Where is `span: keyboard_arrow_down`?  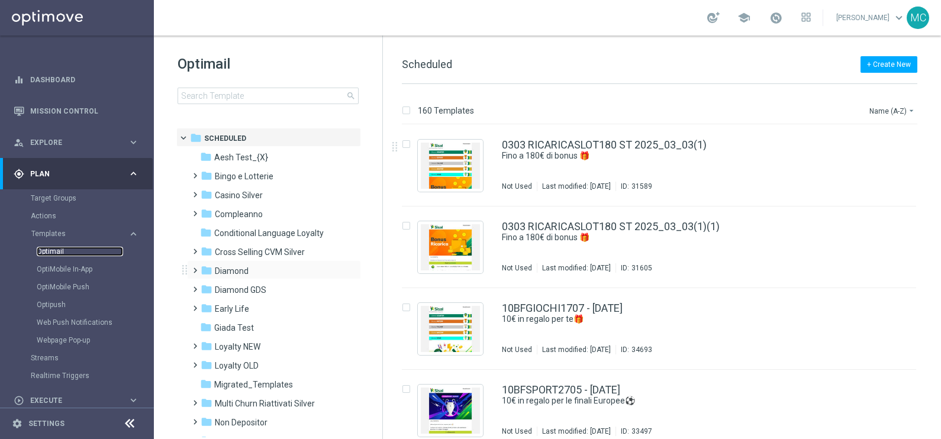 span: keyboard_arrow_down is located at coordinates (899, 18).